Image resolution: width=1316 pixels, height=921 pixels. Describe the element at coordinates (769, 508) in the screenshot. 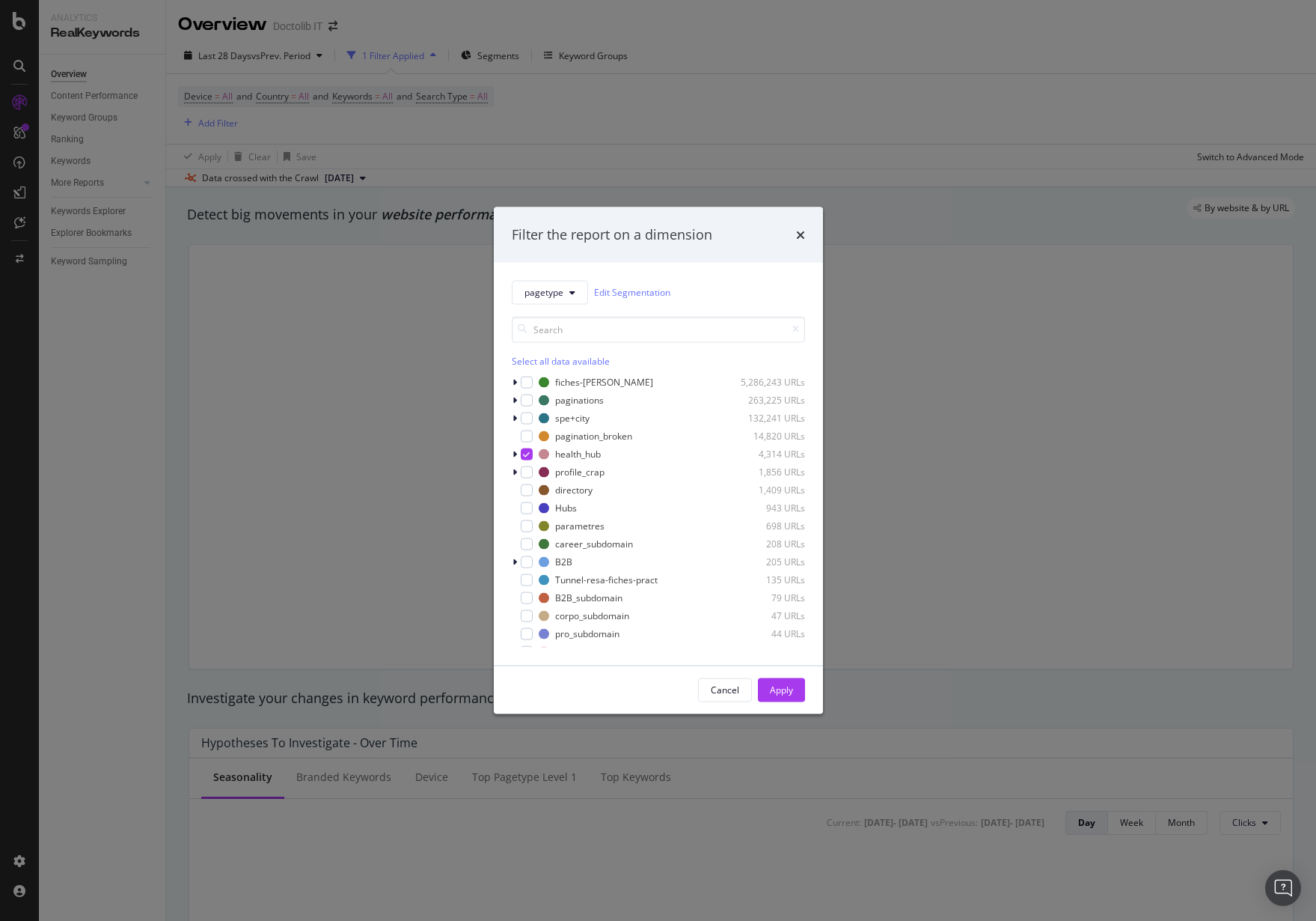

I see `div: 943 URLs` at that location.